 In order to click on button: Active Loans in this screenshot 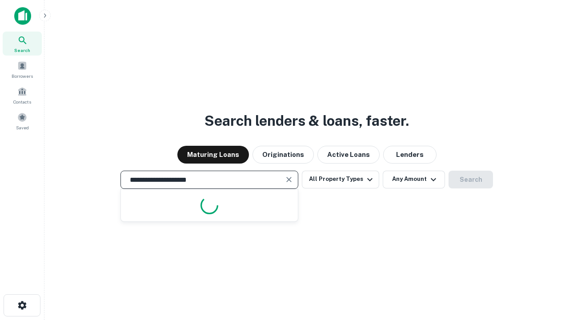, I will do `click(349, 155)`.